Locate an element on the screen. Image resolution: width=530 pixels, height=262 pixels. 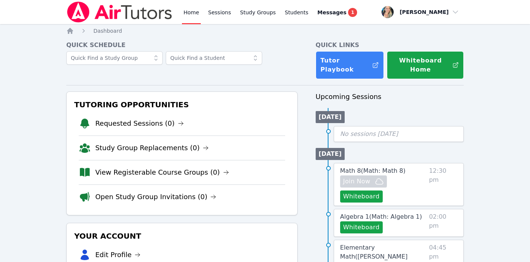
span: Join Now is located at coordinates (356, 181).